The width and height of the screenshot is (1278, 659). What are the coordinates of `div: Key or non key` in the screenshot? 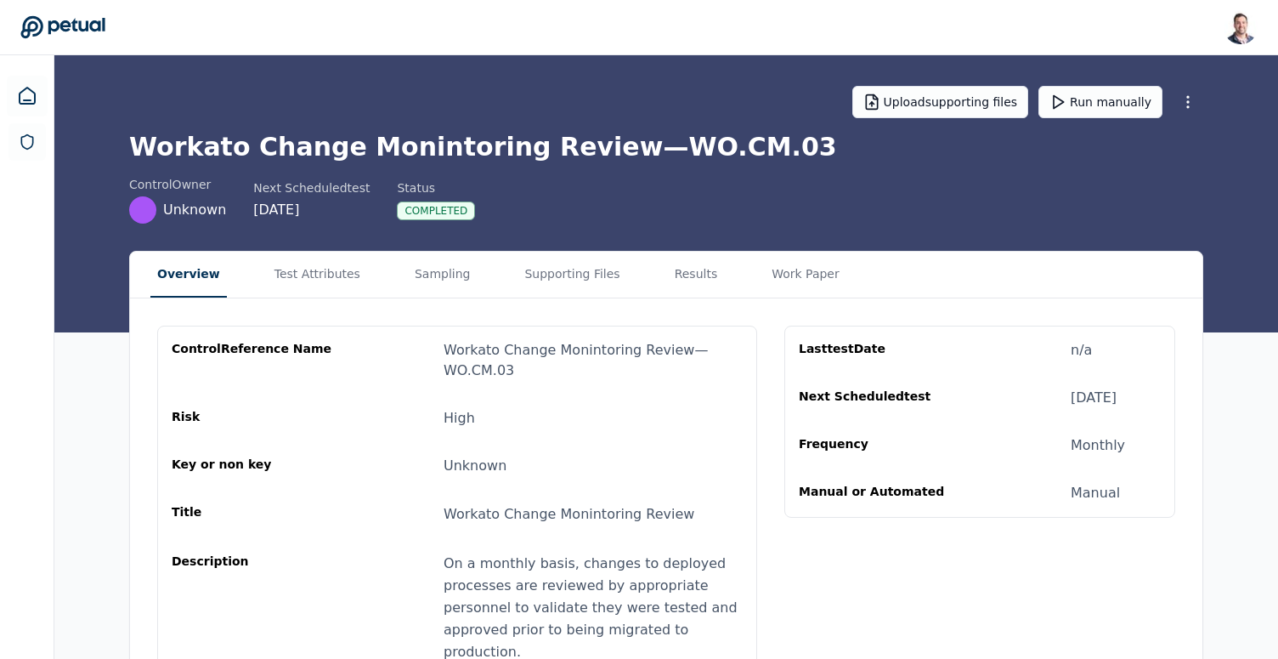 It's located at (253, 466).